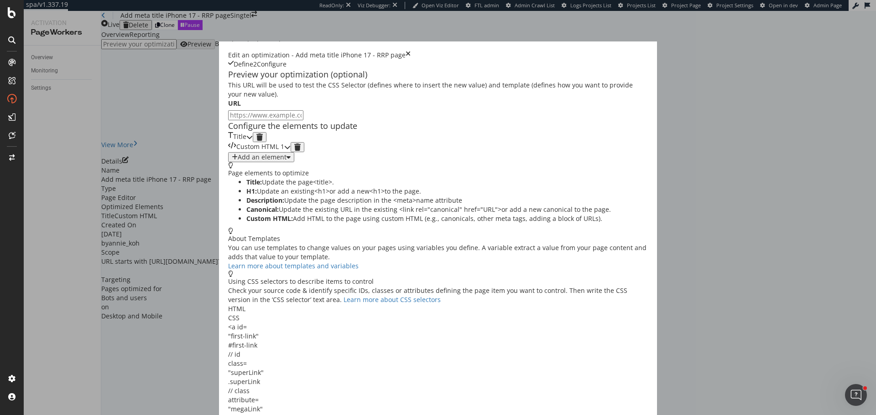 Image resolution: width=876 pixels, height=415 pixels. I want to click on div: Add an element, so click(262, 157).